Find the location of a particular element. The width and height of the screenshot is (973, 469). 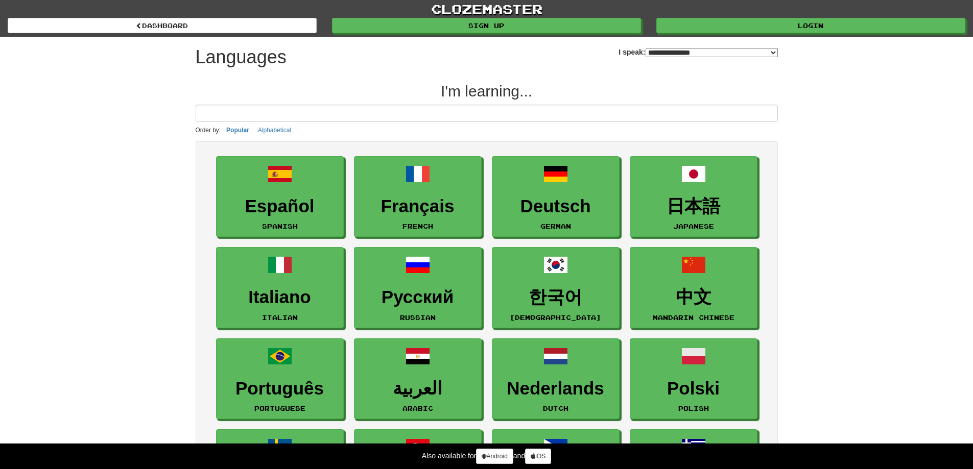

small: French is located at coordinates (418, 226).